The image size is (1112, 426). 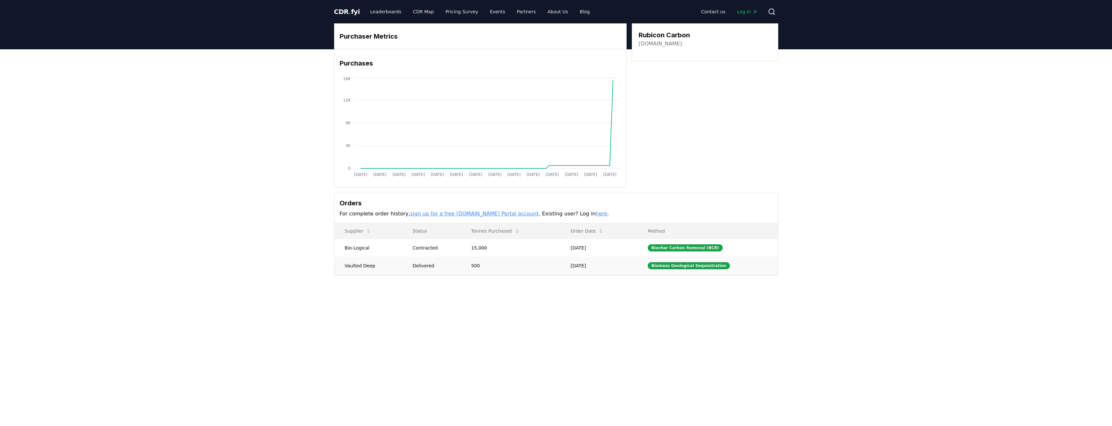 What do you see at coordinates (368, 248) in the screenshot?
I see `td: Bio-Logical` at bounding box center [368, 248].